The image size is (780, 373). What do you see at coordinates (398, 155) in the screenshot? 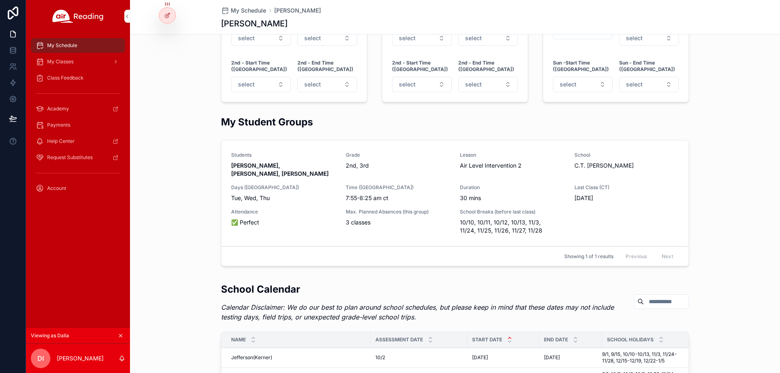
I see `span: Grade` at bounding box center [398, 155].